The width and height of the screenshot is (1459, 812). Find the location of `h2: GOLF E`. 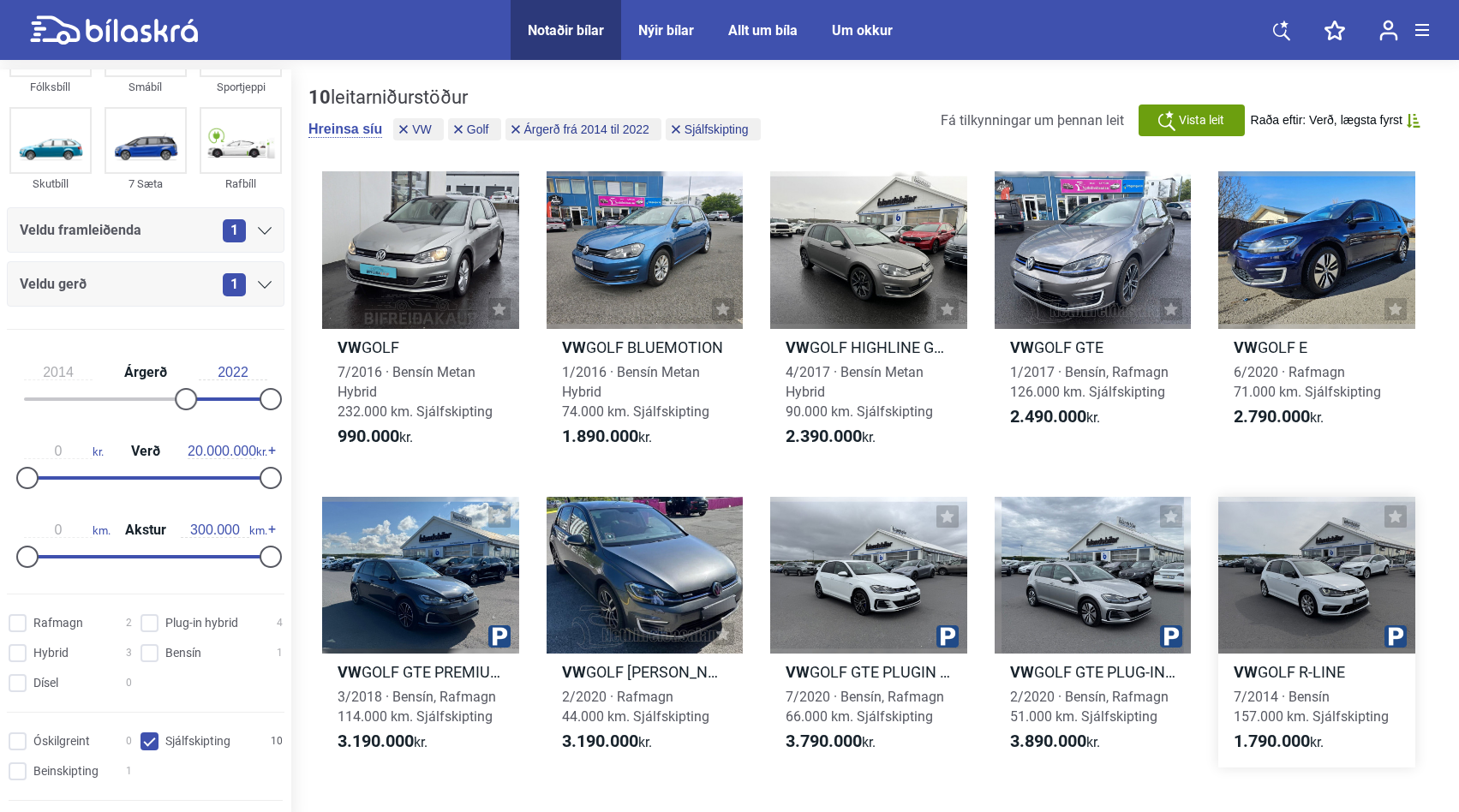

h2: GOLF E is located at coordinates (1317, 347).